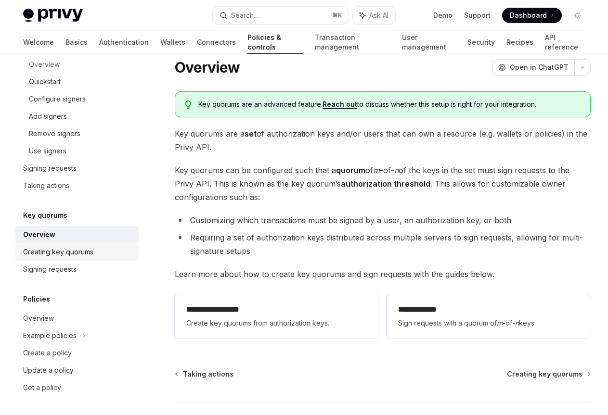 The image size is (608, 415). I want to click on div: Update a policy, so click(48, 371).